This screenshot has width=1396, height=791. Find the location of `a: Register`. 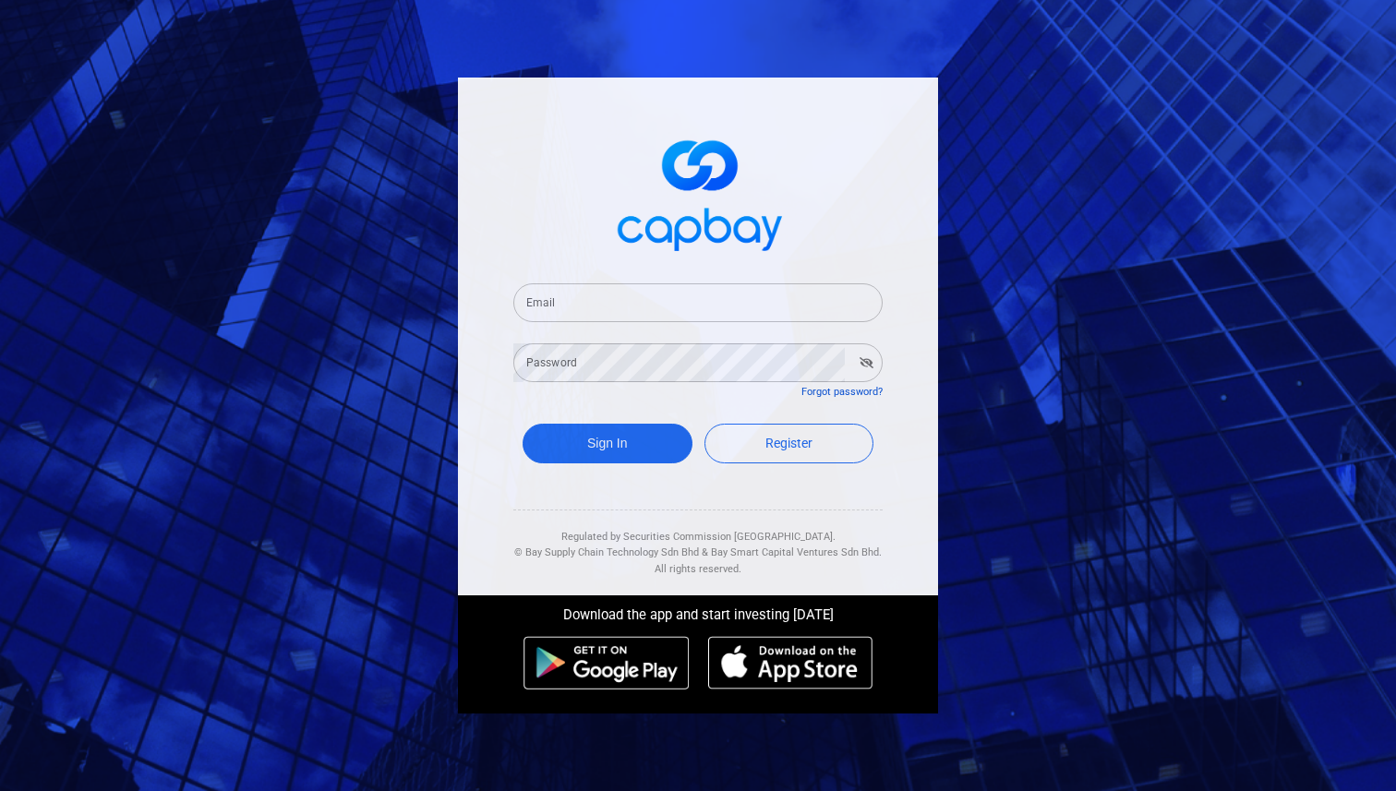

a: Register is located at coordinates (789, 443).